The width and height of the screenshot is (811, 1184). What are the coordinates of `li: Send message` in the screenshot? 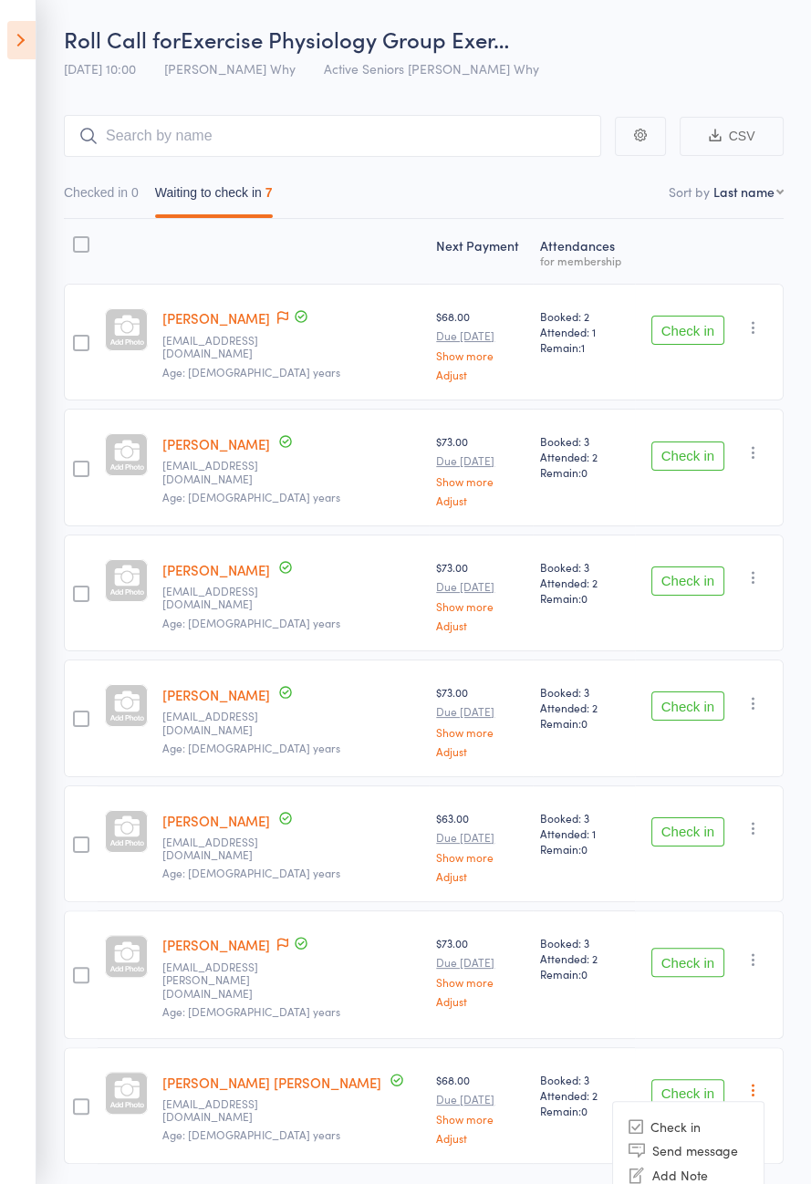 It's located at (688, 1150).